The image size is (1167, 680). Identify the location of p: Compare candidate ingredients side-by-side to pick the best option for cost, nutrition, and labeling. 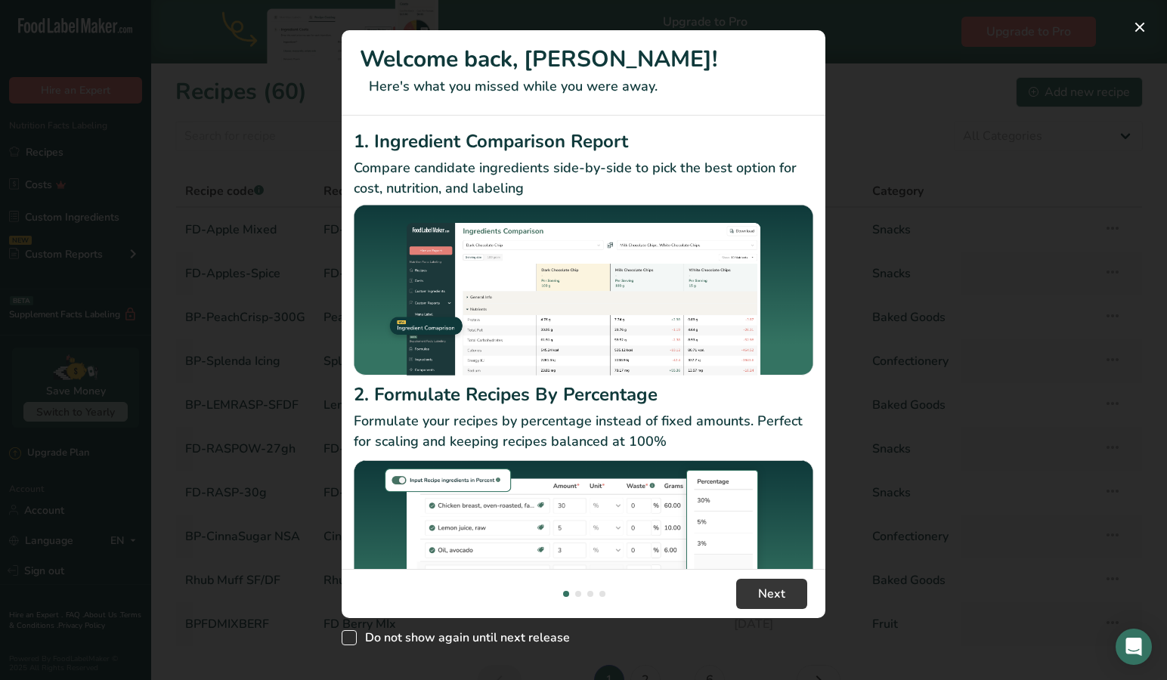
(584, 178).